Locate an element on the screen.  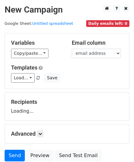
h5: Advanced is located at coordinates (67, 134).